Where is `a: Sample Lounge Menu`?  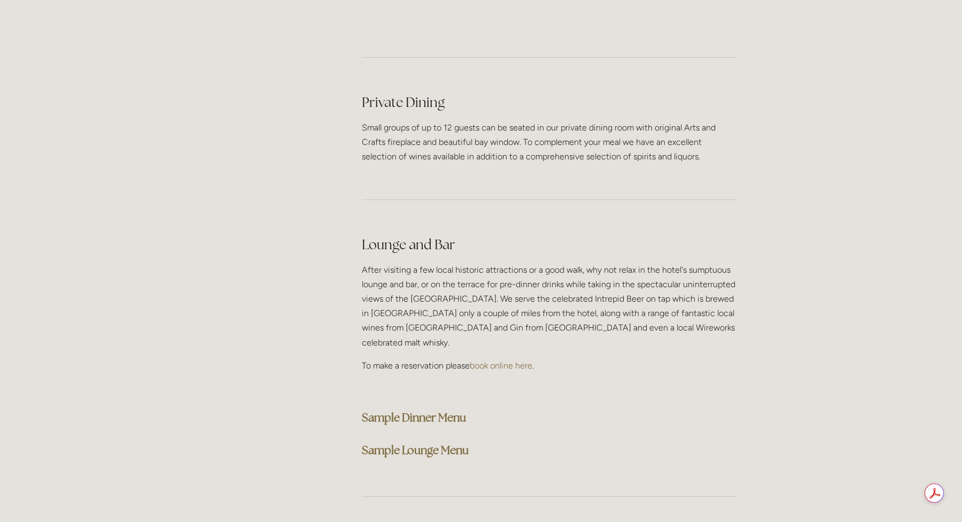 a: Sample Lounge Menu is located at coordinates (415, 449).